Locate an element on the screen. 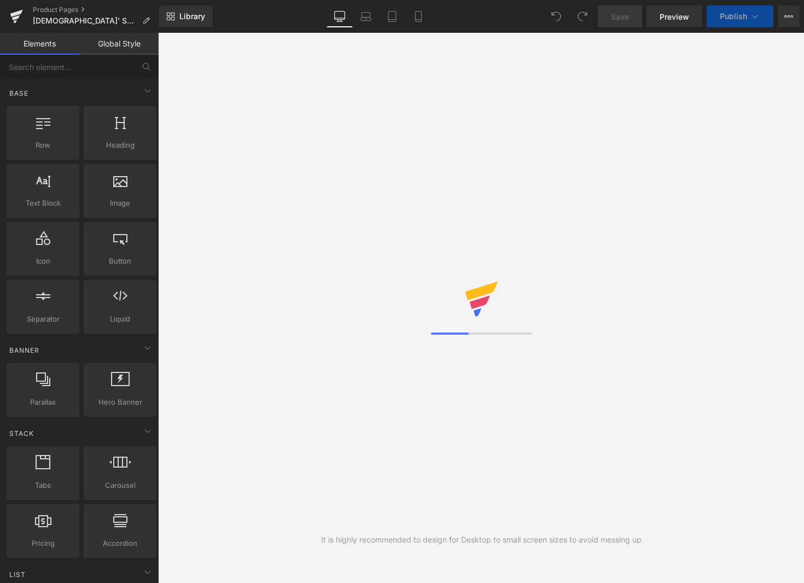 Image resolution: width=804 pixels, height=583 pixels. a: Product Pages is located at coordinates (96, 10).